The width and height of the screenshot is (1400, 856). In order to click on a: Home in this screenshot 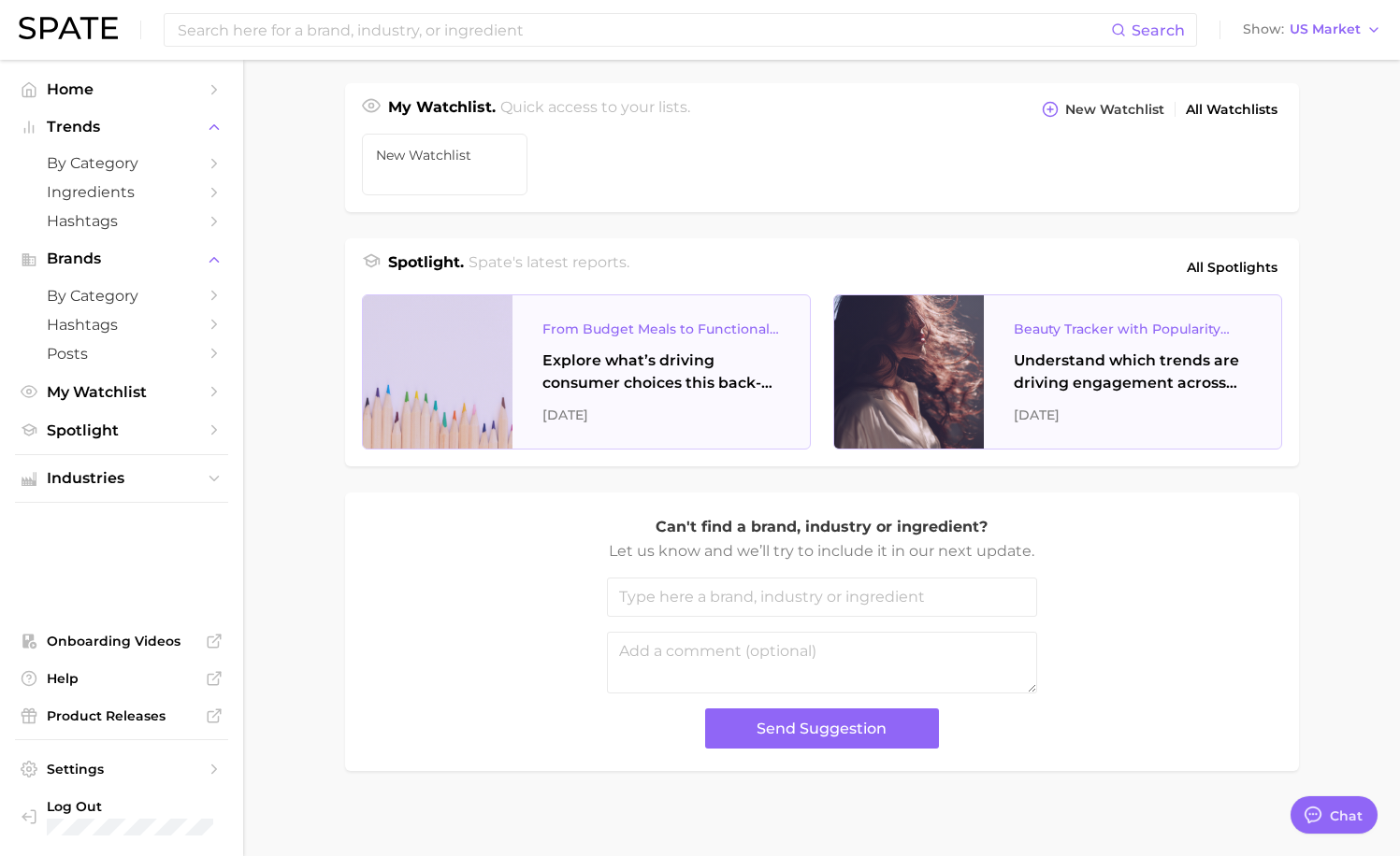, I will do `click(121, 89)`.